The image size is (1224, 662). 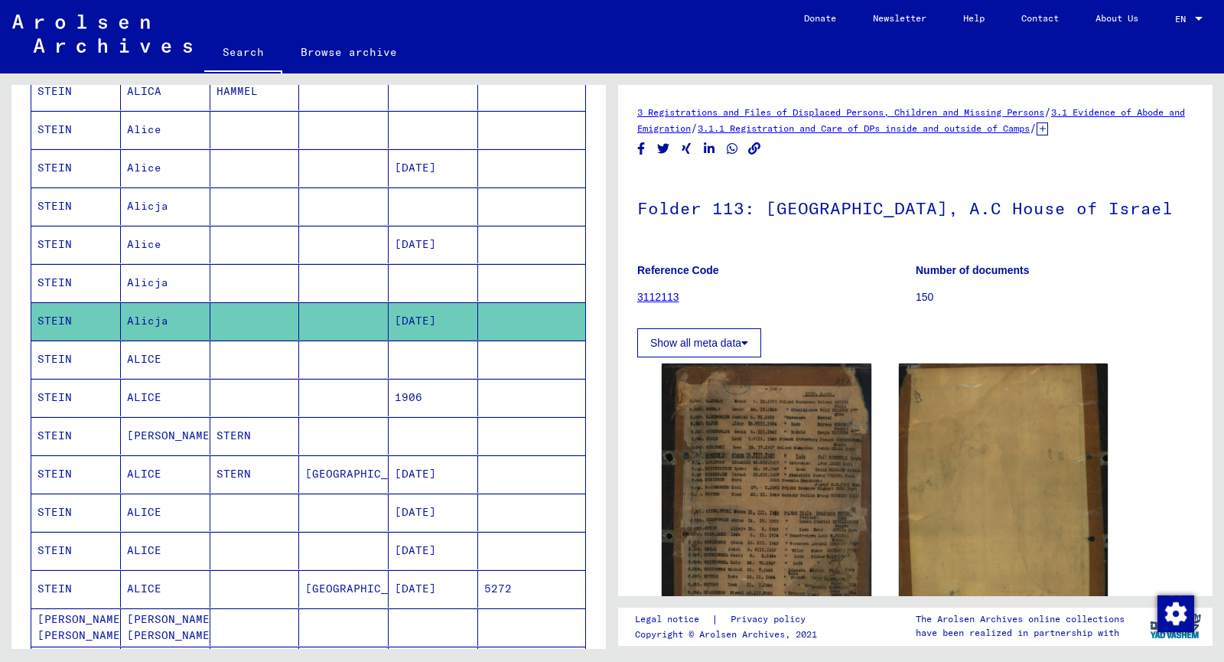 I want to click on a: Search, so click(x=243, y=54).